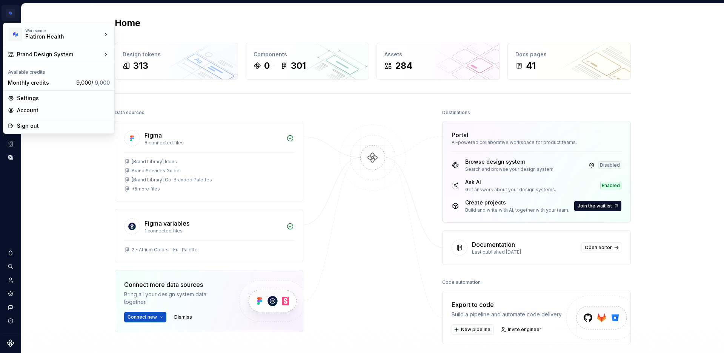 Image resolution: width=724 pixels, height=353 pixels. Describe the element at coordinates (63, 98) in the screenshot. I see `div: Settings` at that location.